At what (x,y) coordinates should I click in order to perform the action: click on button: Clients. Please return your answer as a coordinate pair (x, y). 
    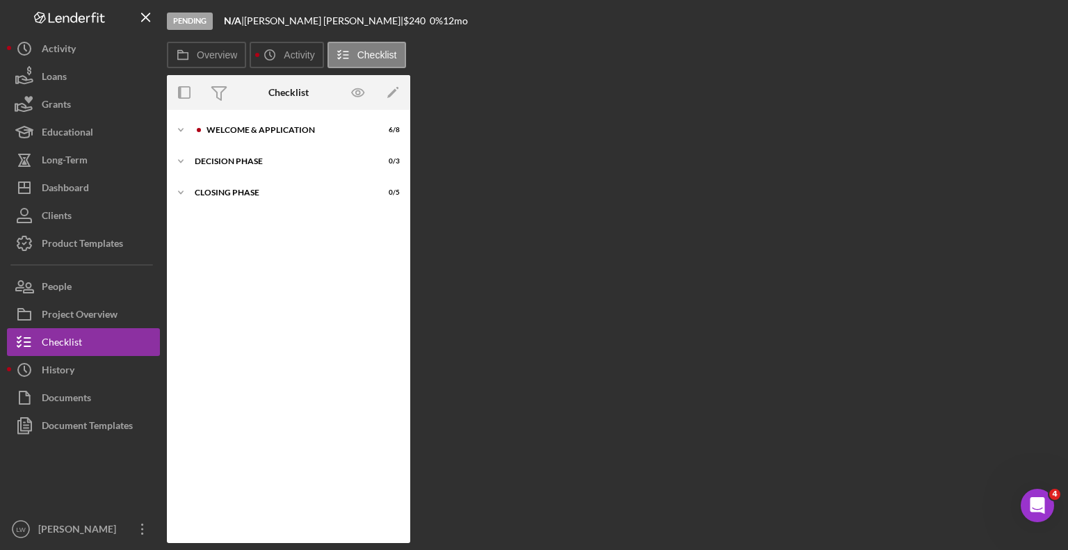
    Looking at the image, I should click on (83, 216).